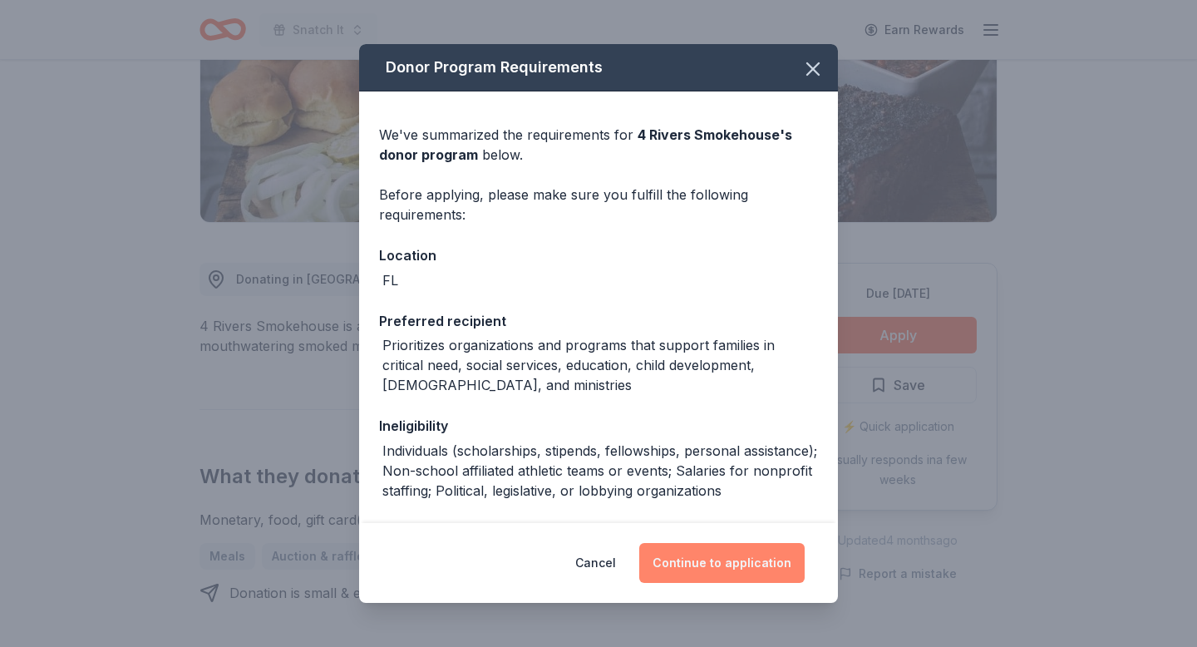  Describe the element at coordinates (599, 205) in the screenshot. I see `div: Before applying, please make sure you fulfill the following requirements:` at that location.